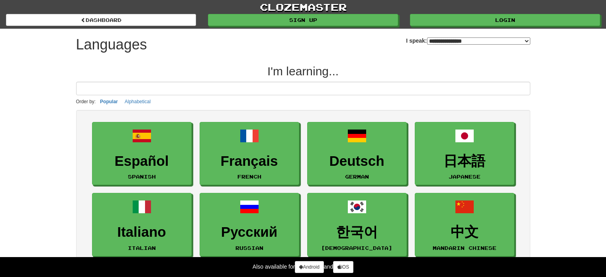 Image resolution: width=606 pixels, height=277 pixels. Describe the element at coordinates (464, 224) in the screenshot. I see `a: 中文Mandarin Chinese` at that location.